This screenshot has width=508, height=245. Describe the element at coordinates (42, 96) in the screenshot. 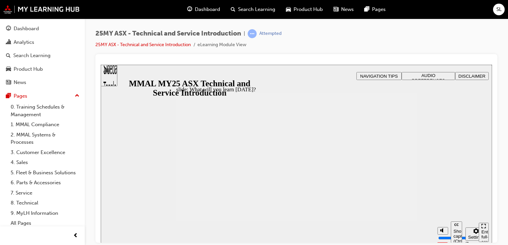

I see `button: Pages` at that location.